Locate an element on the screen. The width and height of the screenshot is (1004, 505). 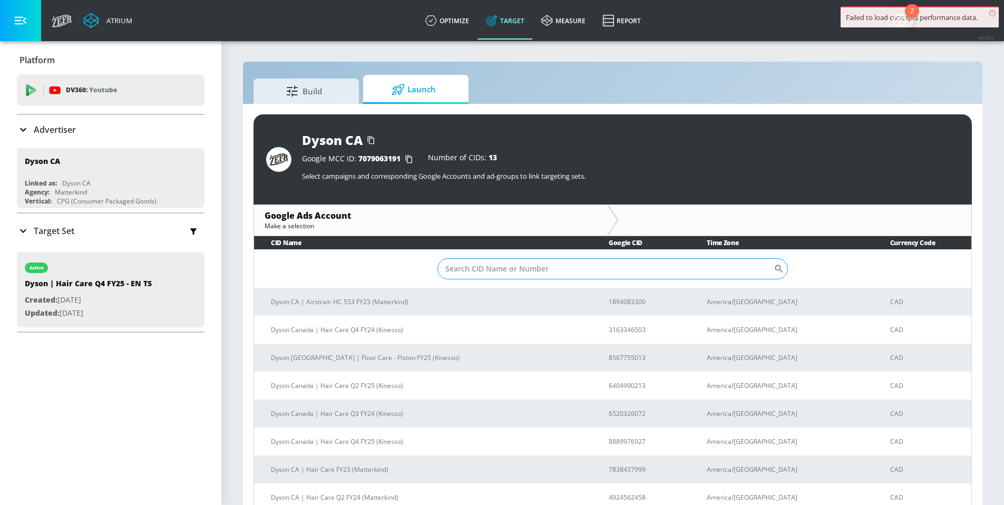
div: Matterkind is located at coordinates (71, 192).